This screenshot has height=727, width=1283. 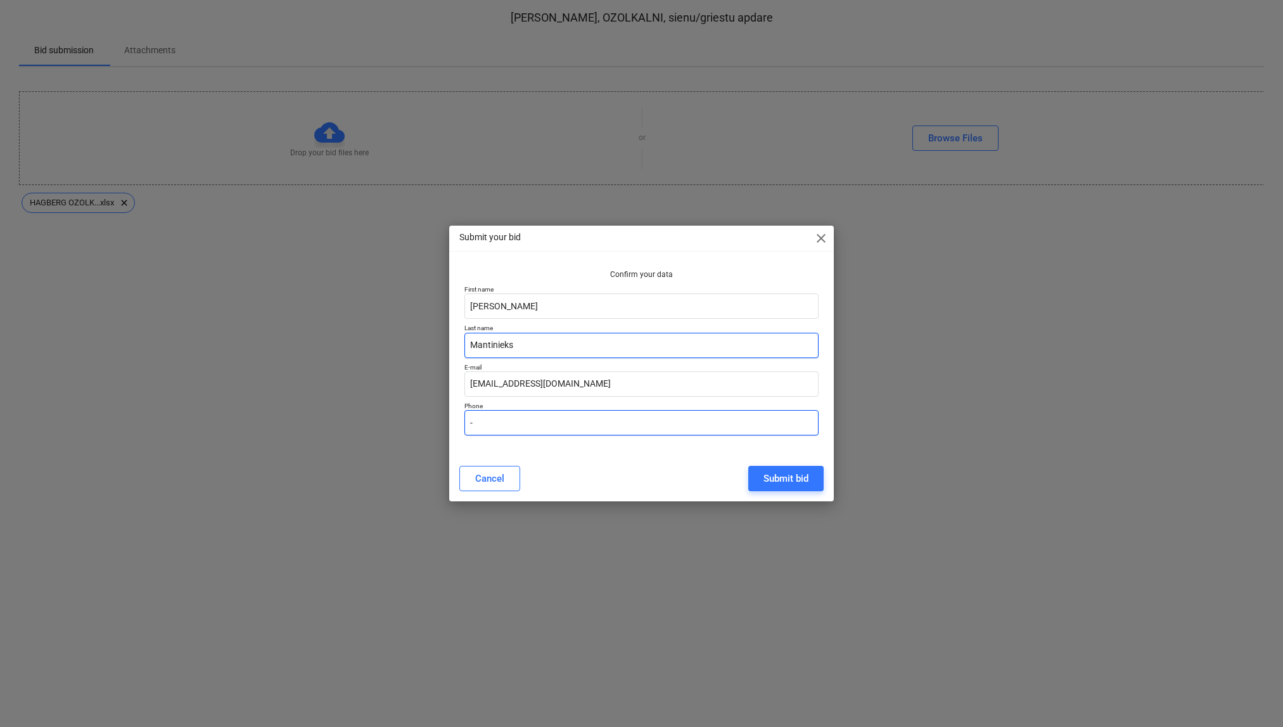 I want to click on p: Submit your bid, so click(x=490, y=237).